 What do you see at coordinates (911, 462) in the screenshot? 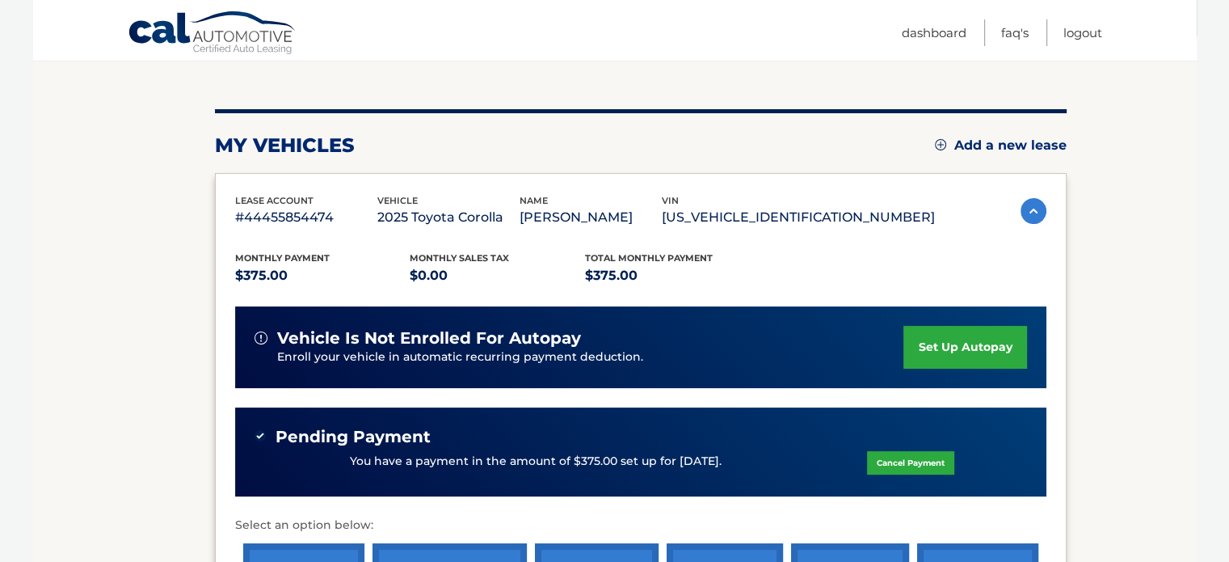
I see `a: Cancel Payment` at bounding box center [911, 462].